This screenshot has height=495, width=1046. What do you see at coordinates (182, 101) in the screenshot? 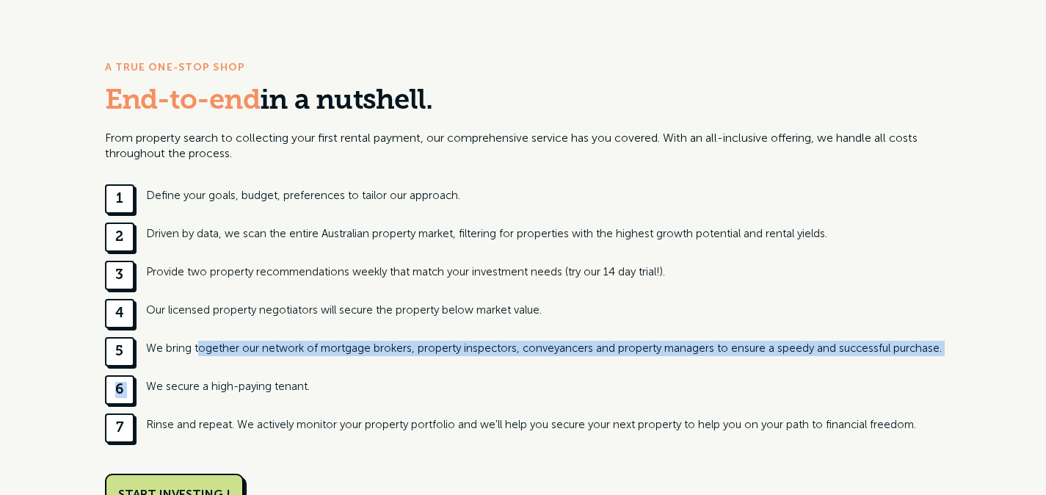
I see `span: End-to-end` at bounding box center [182, 101].